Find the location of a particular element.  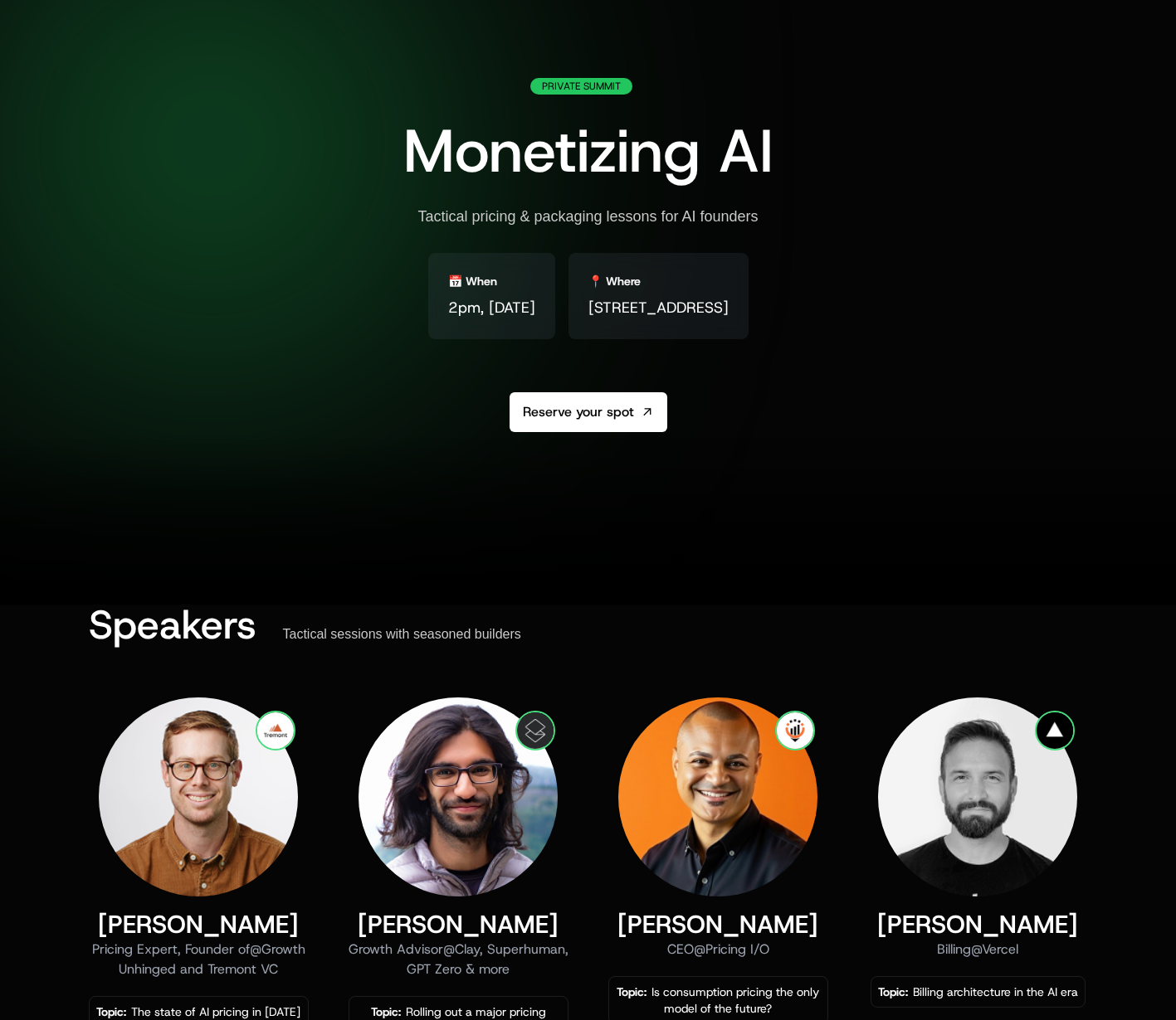

div: Private Summit is located at coordinates (581, 86).